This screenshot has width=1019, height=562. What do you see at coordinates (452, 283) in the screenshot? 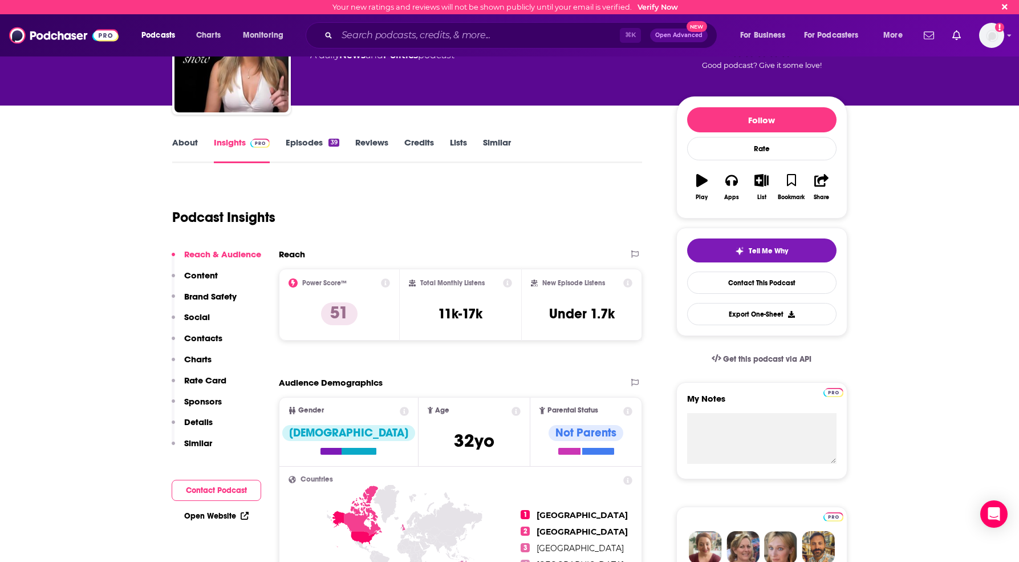
I see `h2: Total Monthly Listens` at bounding box center [452, 283].